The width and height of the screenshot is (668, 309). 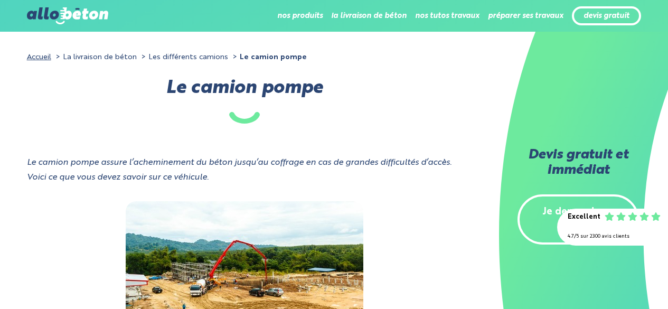 I want to click on li: la livraison de béton, so click(x=369, y=16).